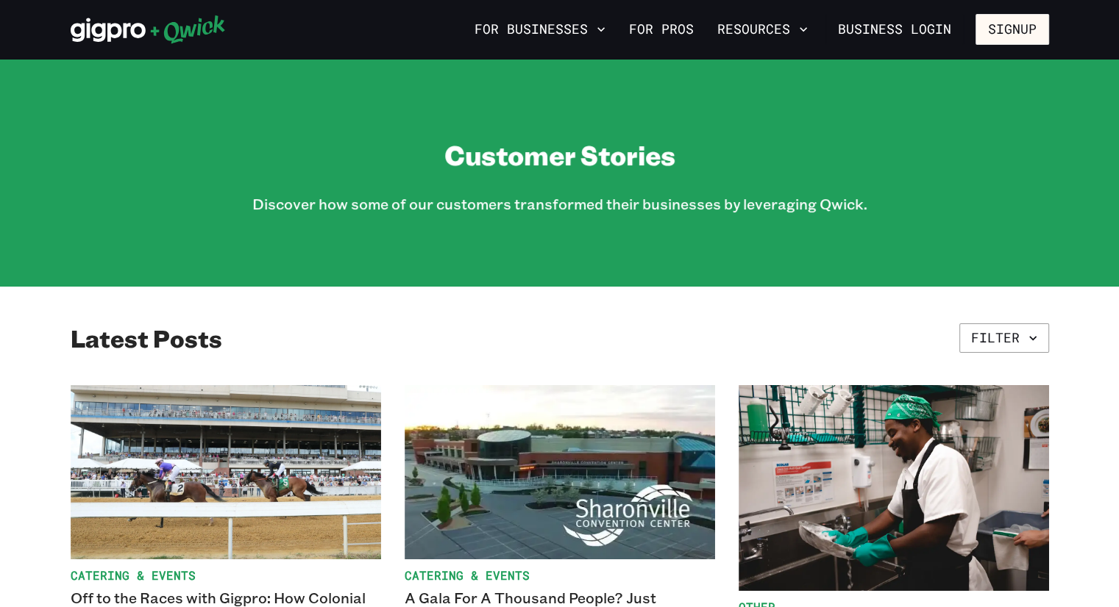 The height and width of the screenshot is (607, 1119). What do you see at coordinates (762, 29) in the screenshot?
I see `button: Resources` at bounding box center [762, 29].